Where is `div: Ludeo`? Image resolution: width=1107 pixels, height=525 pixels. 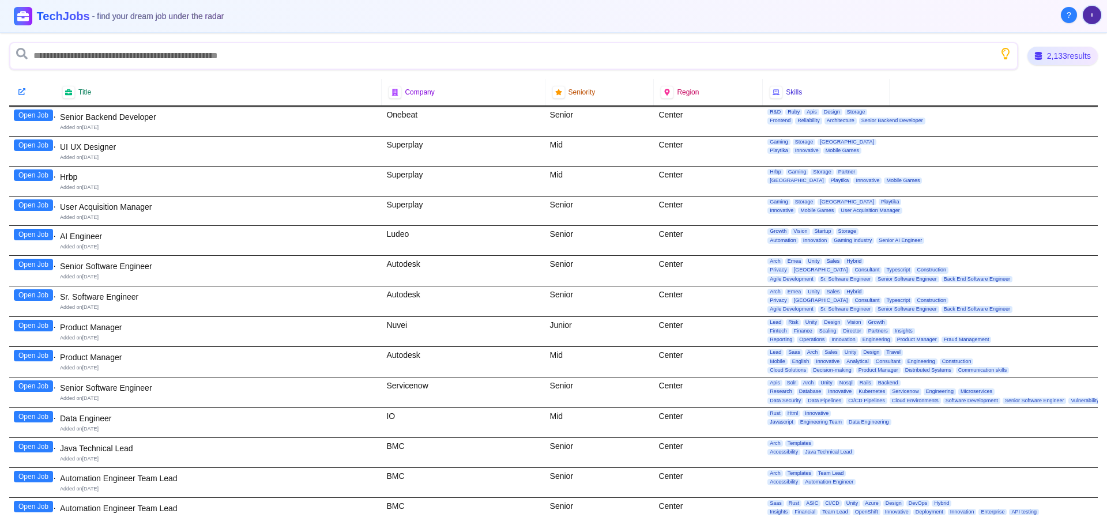 div: Ludeo is located at coordinates (463, 240).